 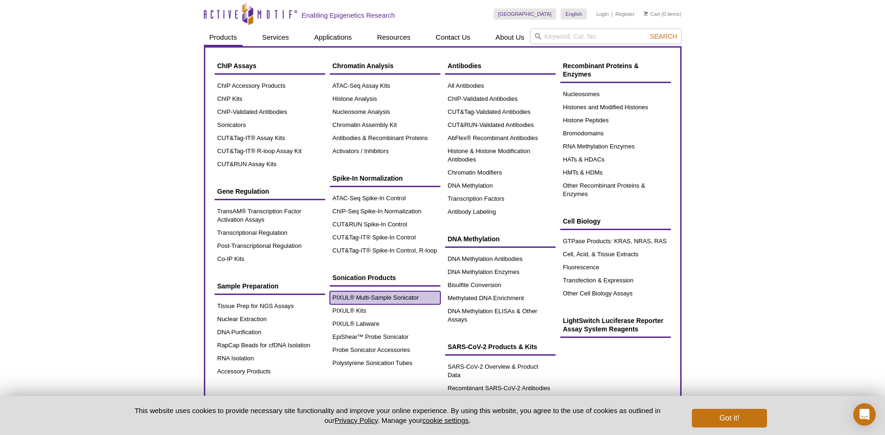 I want to click on a: Sonicators, so click(x=270, y=125).